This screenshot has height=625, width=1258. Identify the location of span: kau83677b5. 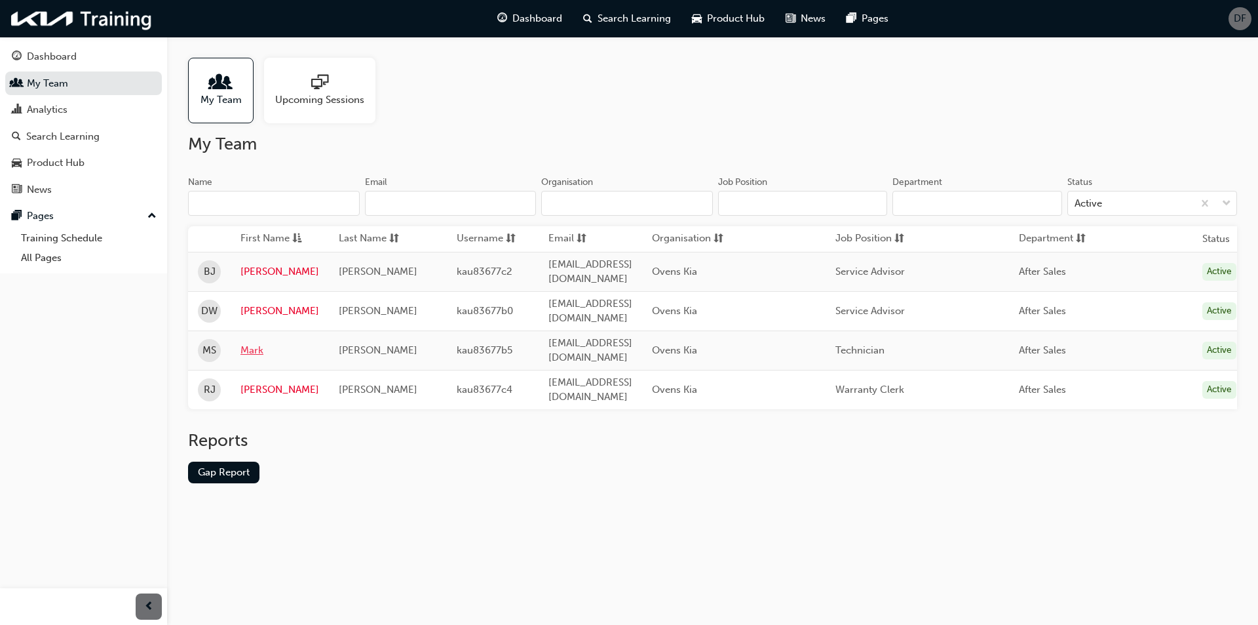
(484, 350).